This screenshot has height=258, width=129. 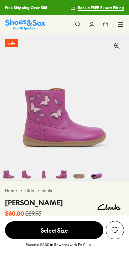 What do you see at coordinates (97, 172) in the screenshot?
I see `img: 9-482333_1` at bounding box center [97, 172].